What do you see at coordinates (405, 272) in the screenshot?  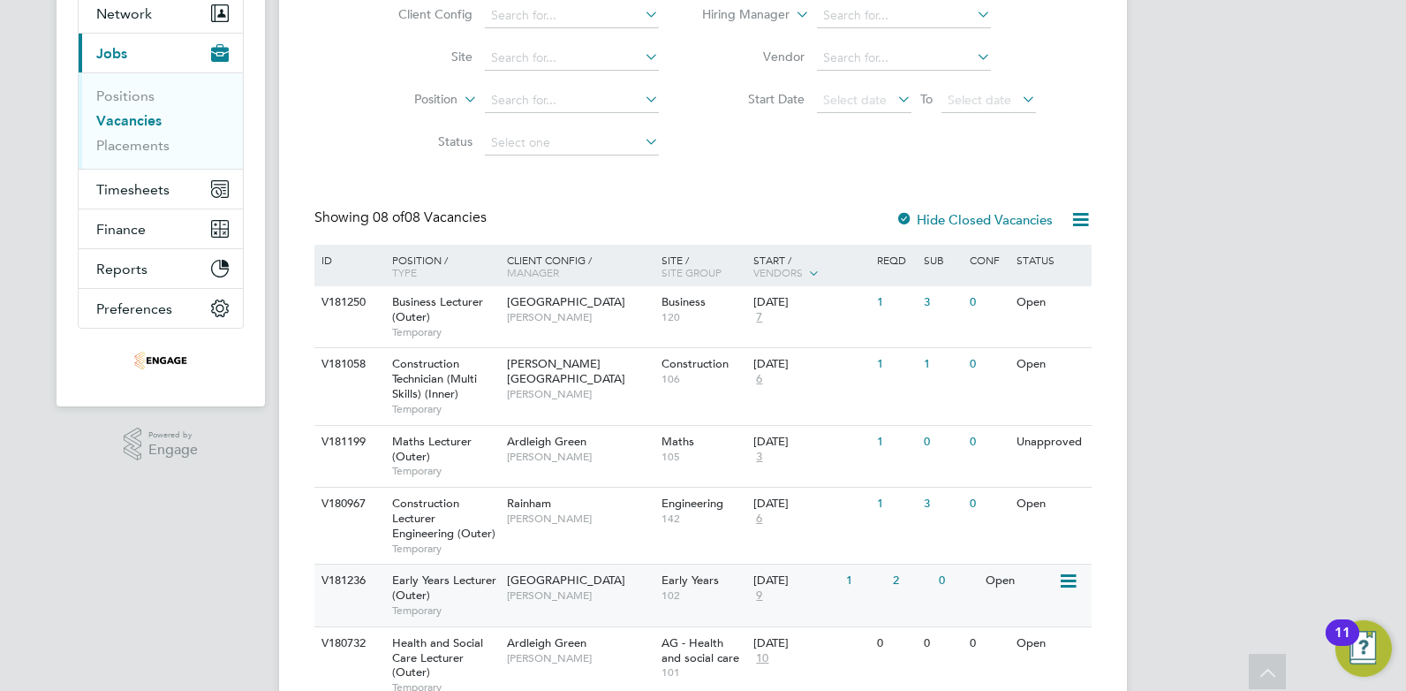 I see `span: Type` at bounding box center [405, 272].